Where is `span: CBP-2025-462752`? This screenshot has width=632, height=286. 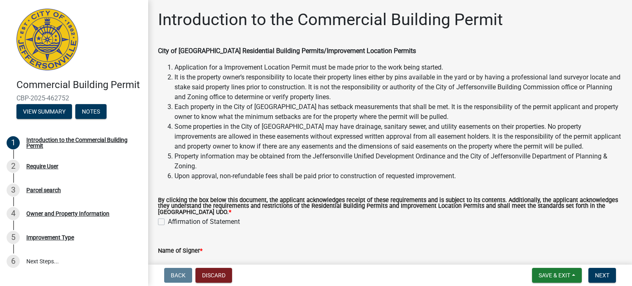 span: CBP-2025-462752 is located at coordinates (74, 98).